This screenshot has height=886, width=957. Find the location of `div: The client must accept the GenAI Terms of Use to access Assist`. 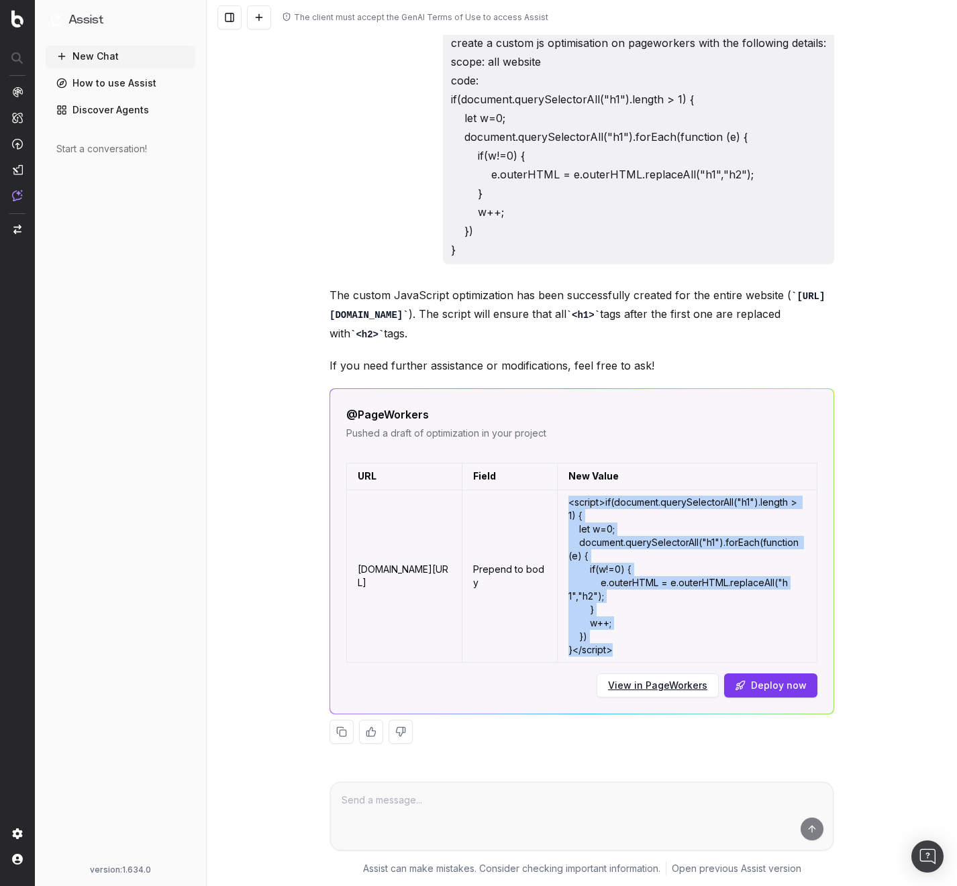

div: The client must accept the GenAI Terms of Use to access Assist is located at coordinates (421, 17).